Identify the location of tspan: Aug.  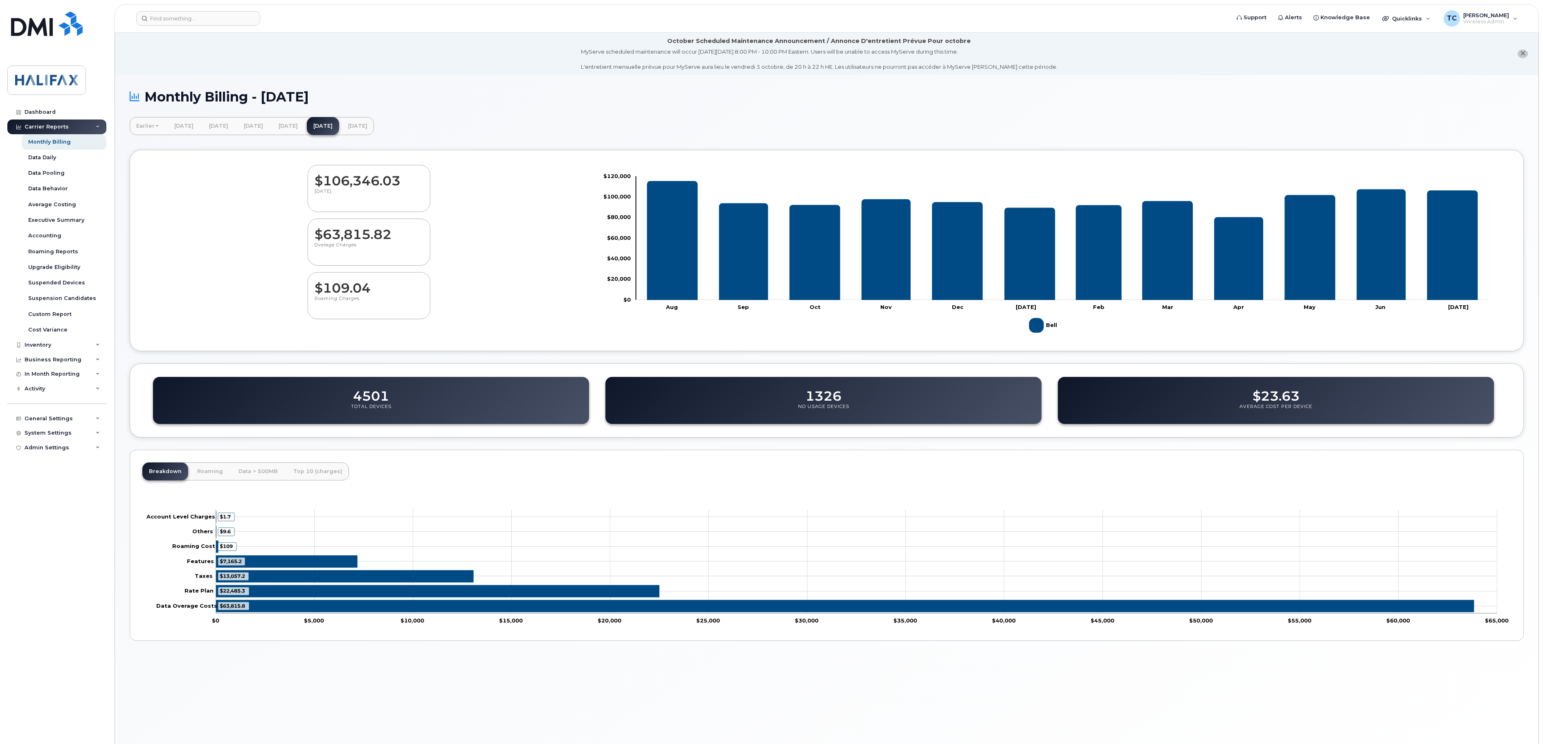
(672, 307).